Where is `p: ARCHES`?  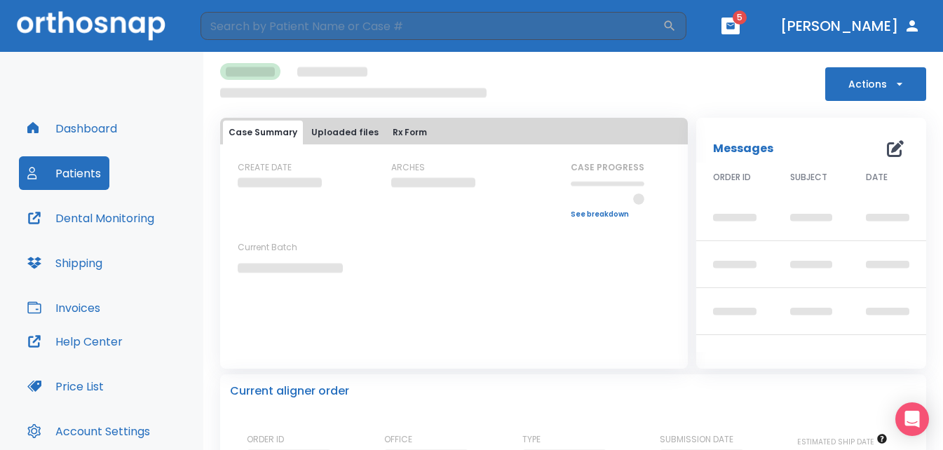 p: ARCHES is located at coordinates (408, 168).